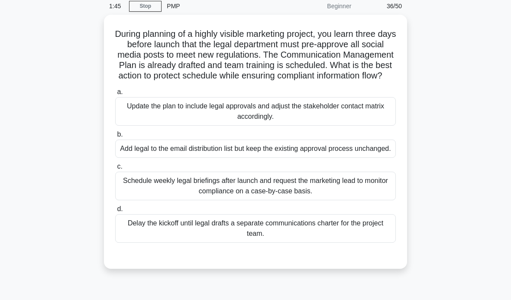  I want to click on span: c., so click(120, 166).